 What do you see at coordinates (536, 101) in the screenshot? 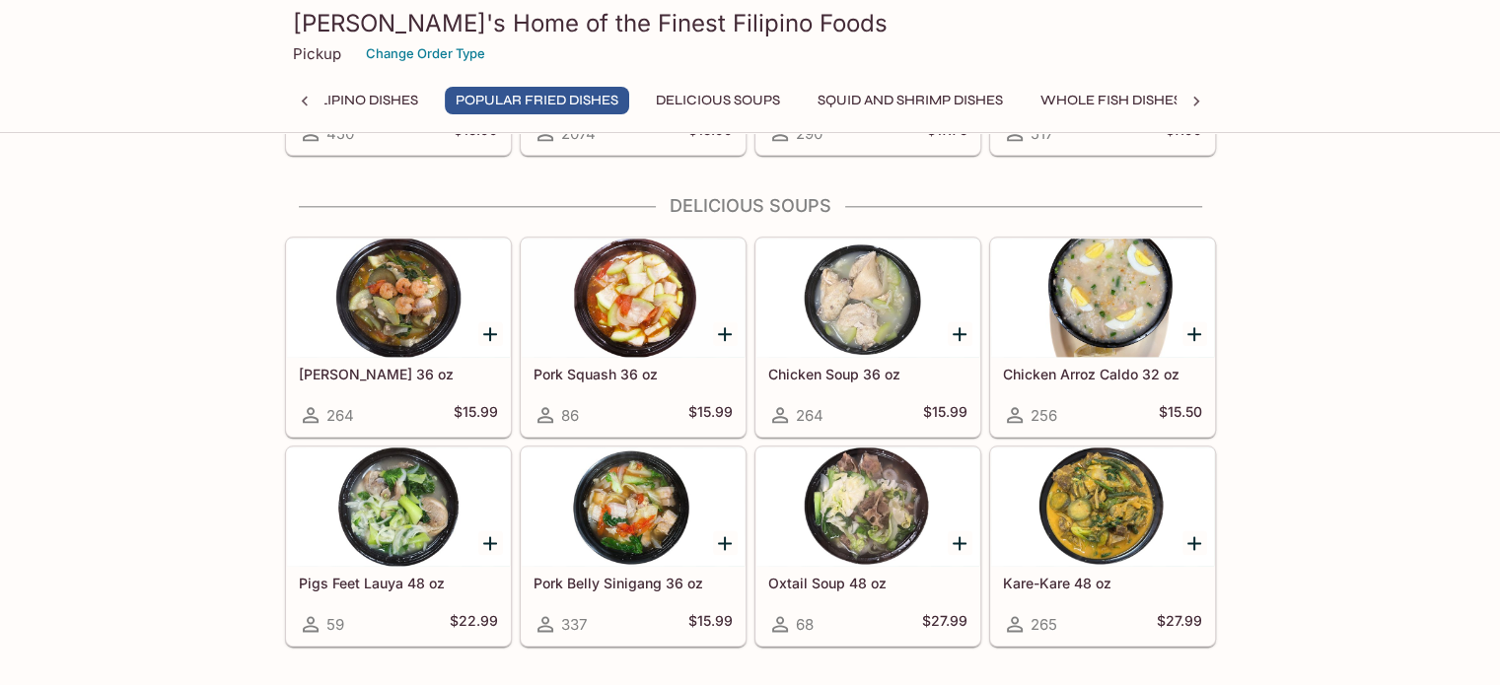
I see `button: Popular Fried Dishes` at bounding box center [536, 101].